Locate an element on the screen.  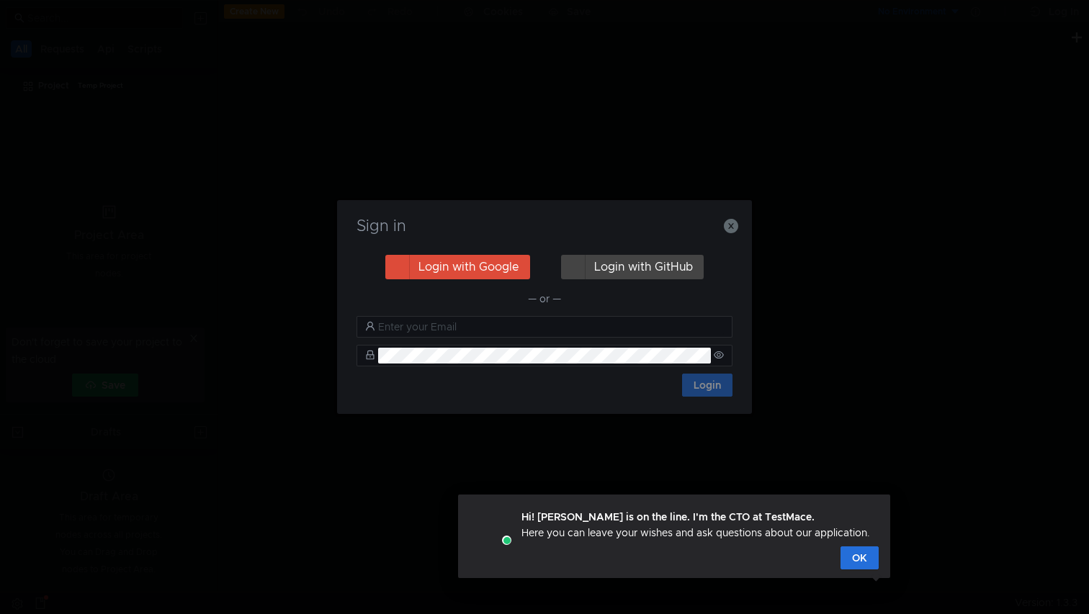
button: OK is located at coordinates (859, 558).